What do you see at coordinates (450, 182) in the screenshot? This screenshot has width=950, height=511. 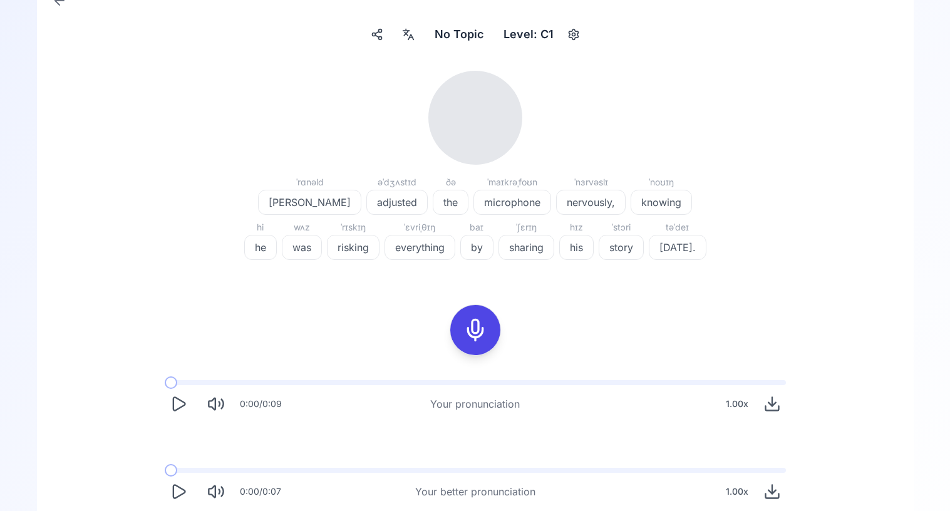 I see `div: ðə` at bounding box center [450, 182].